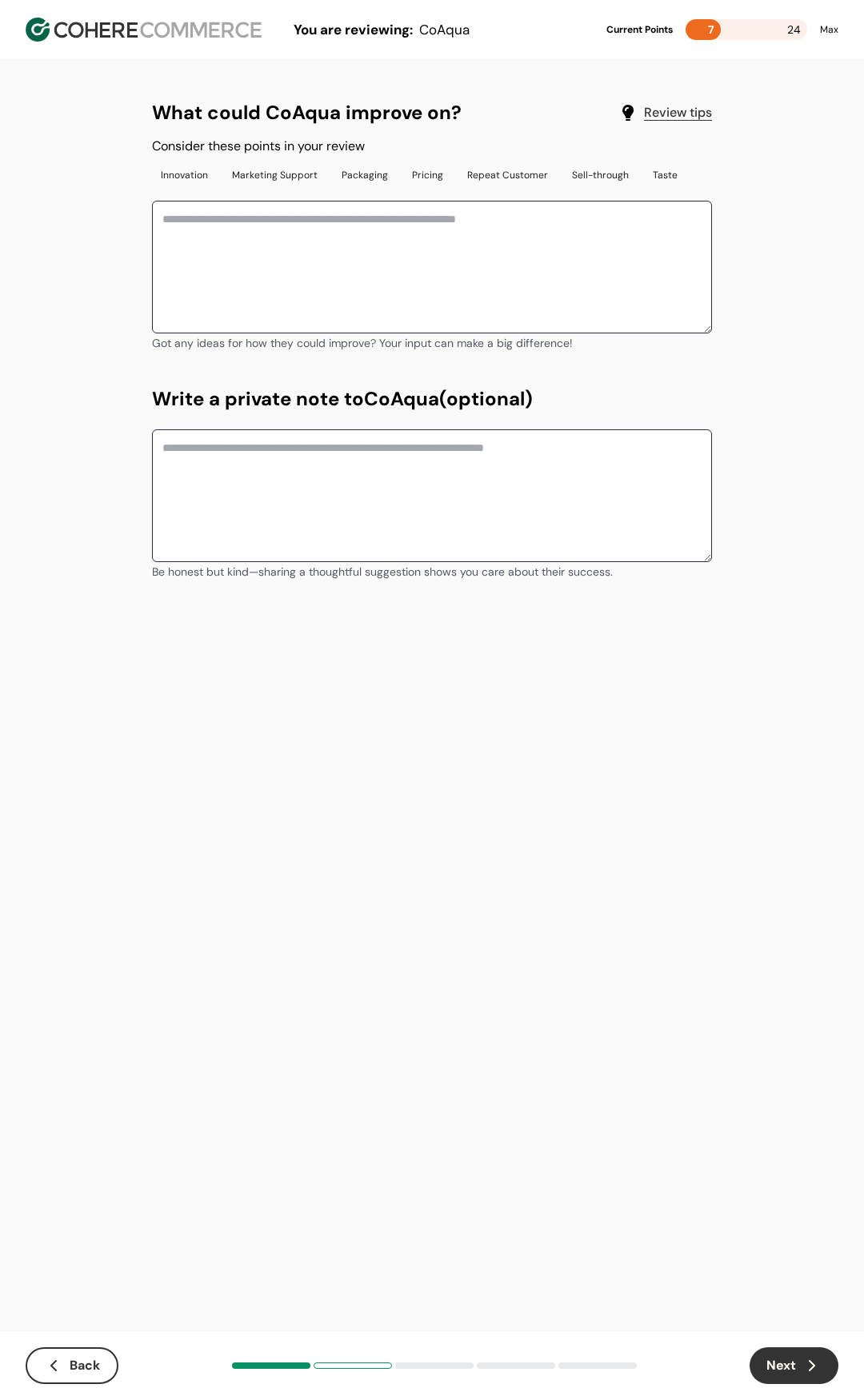 The height and width of the screenshot is (1400, 864). Describe the element at coordinates (353, 29) in the screenshot. I see `span: You are reviewing:` at that location.